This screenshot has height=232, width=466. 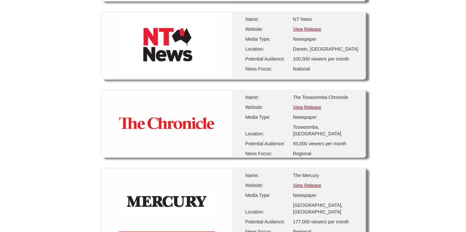 I want to click on div: 100,000 viewers per month, so click(x=326, y=59).